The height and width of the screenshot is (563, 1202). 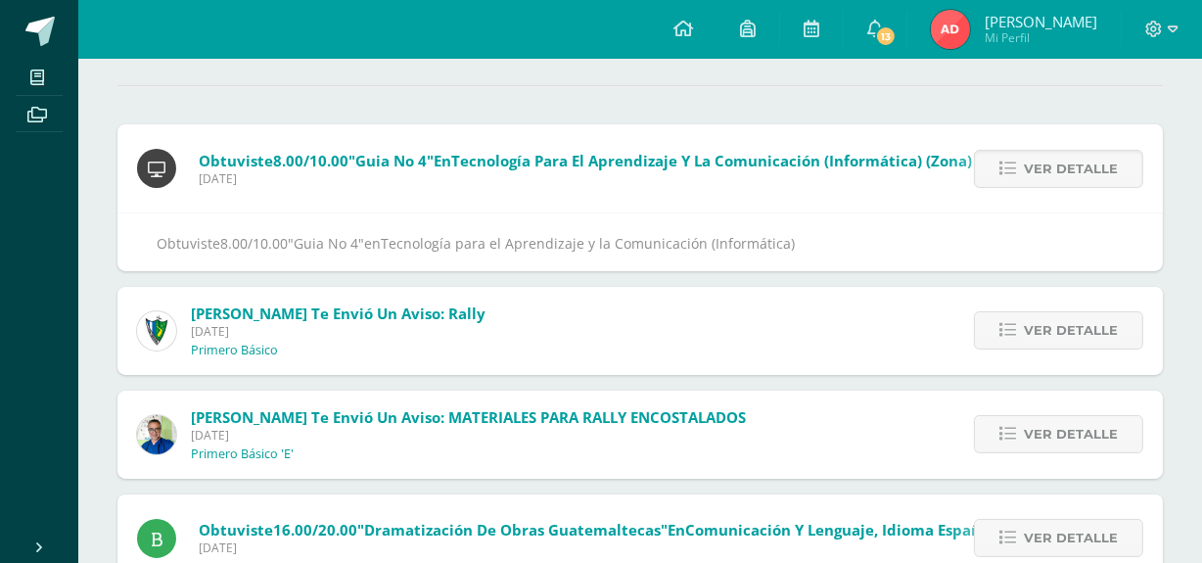 I want to click on div: Obtuviste en, so click(x=640, y=243).